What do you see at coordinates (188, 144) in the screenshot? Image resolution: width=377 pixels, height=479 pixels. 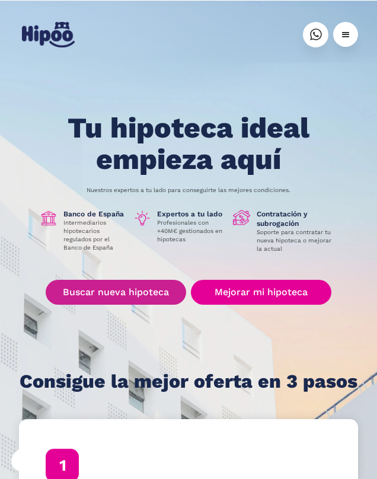 I see `h1: Tu hipoteca ideal empieza aquí` at bounding box center [188, 144].